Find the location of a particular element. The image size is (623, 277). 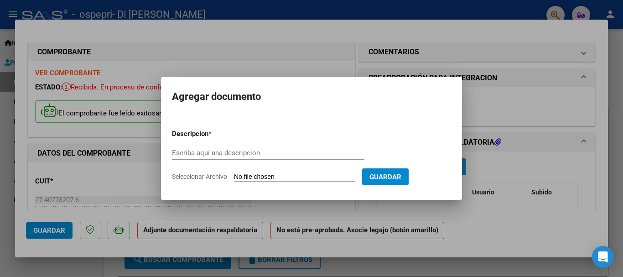

h2: Agregar documento is located at coordinates (311, 97).